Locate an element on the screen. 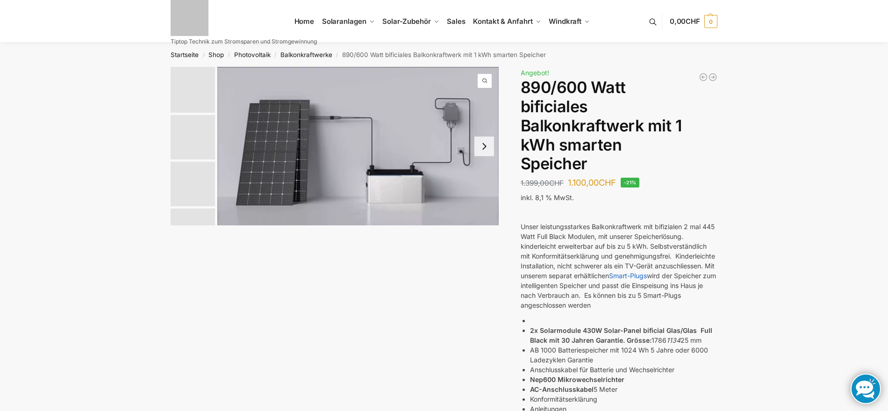  li: 5 Meter is located at coordinates (623, 389).